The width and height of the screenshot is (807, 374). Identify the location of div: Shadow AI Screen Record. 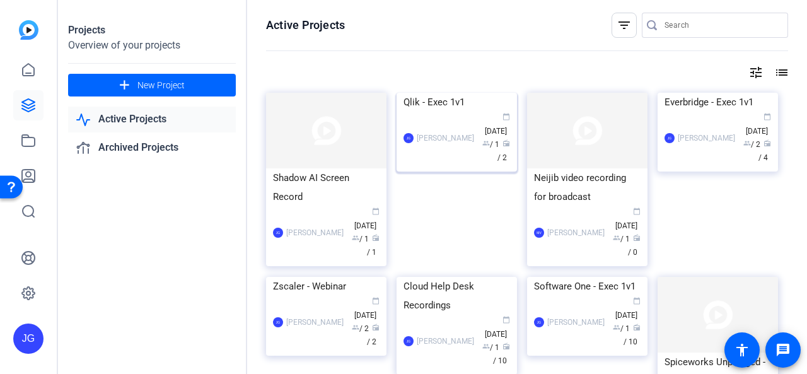
(326, 187).